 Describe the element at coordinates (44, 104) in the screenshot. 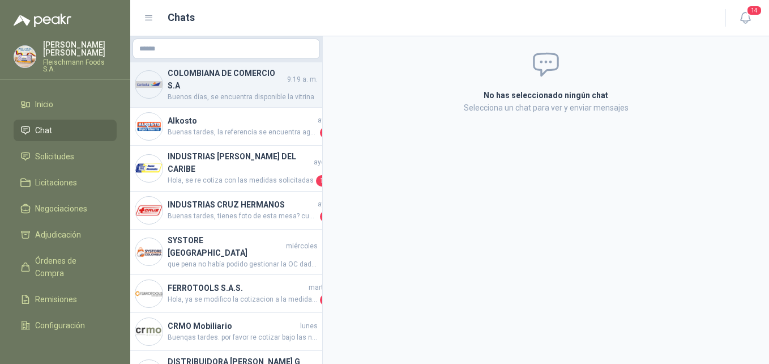

I see `span: Inicio` at that location.